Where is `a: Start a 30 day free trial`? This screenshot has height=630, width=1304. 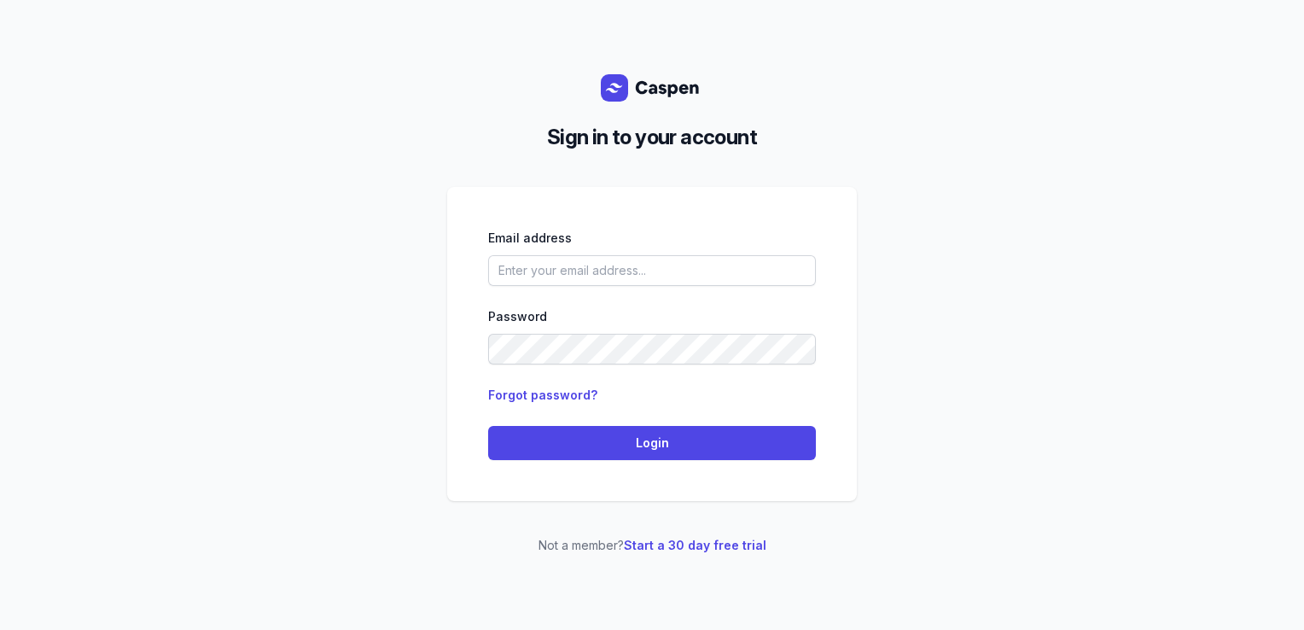
a: Start a 30 day free trial is located at coordinates (695, 545).